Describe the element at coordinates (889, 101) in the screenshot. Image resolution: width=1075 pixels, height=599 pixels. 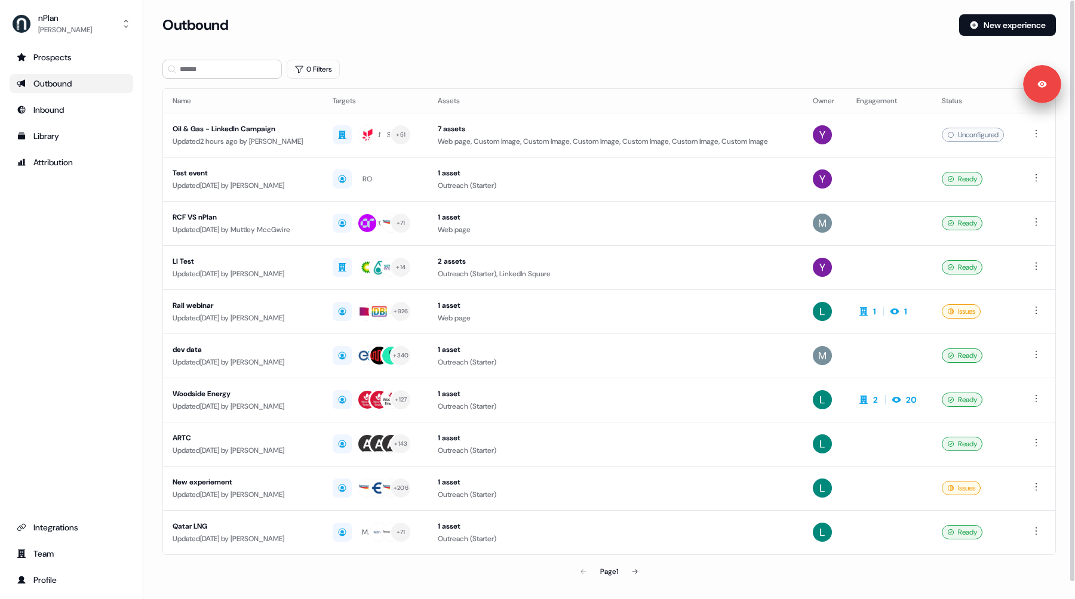
I see `th: Engagement` at that location.